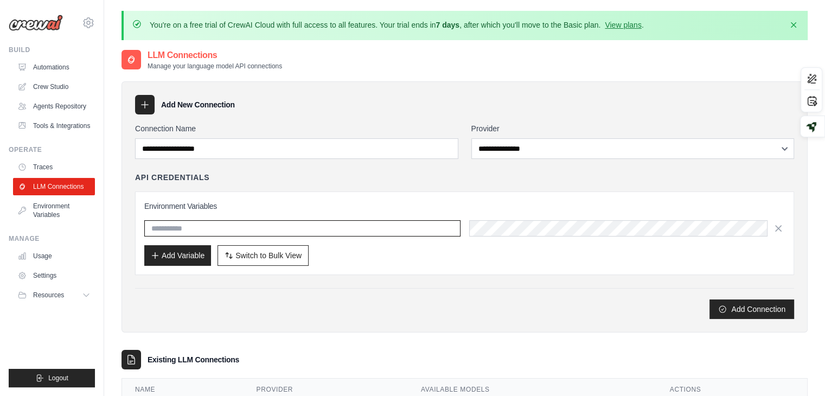  I want to click on button: Resources, so click(54, 295).